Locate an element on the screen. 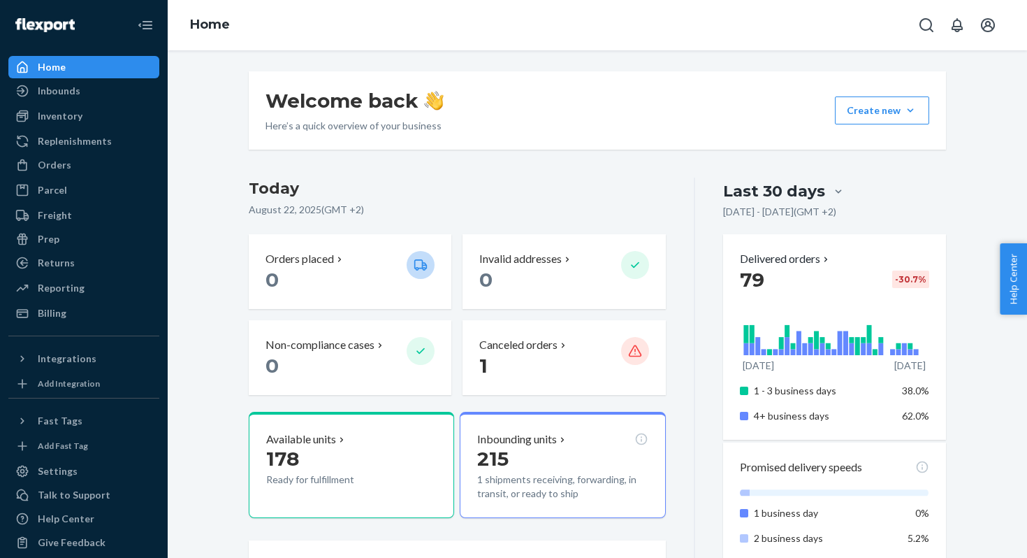 Image resolution: width=1027 pixels, height=558 pixels. button: Create new is located at coordinates (882, 110).